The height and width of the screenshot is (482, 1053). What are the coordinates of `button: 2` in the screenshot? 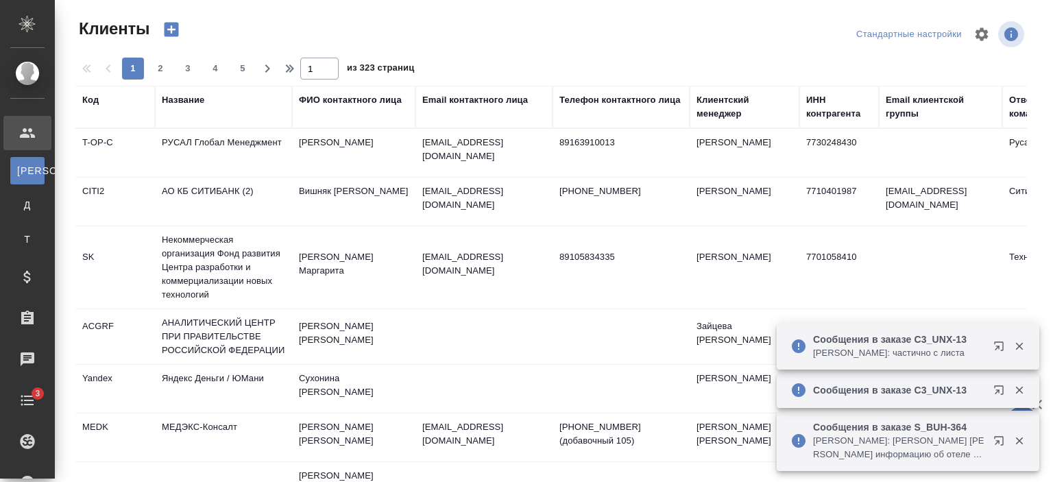 It's located at (160, 69).